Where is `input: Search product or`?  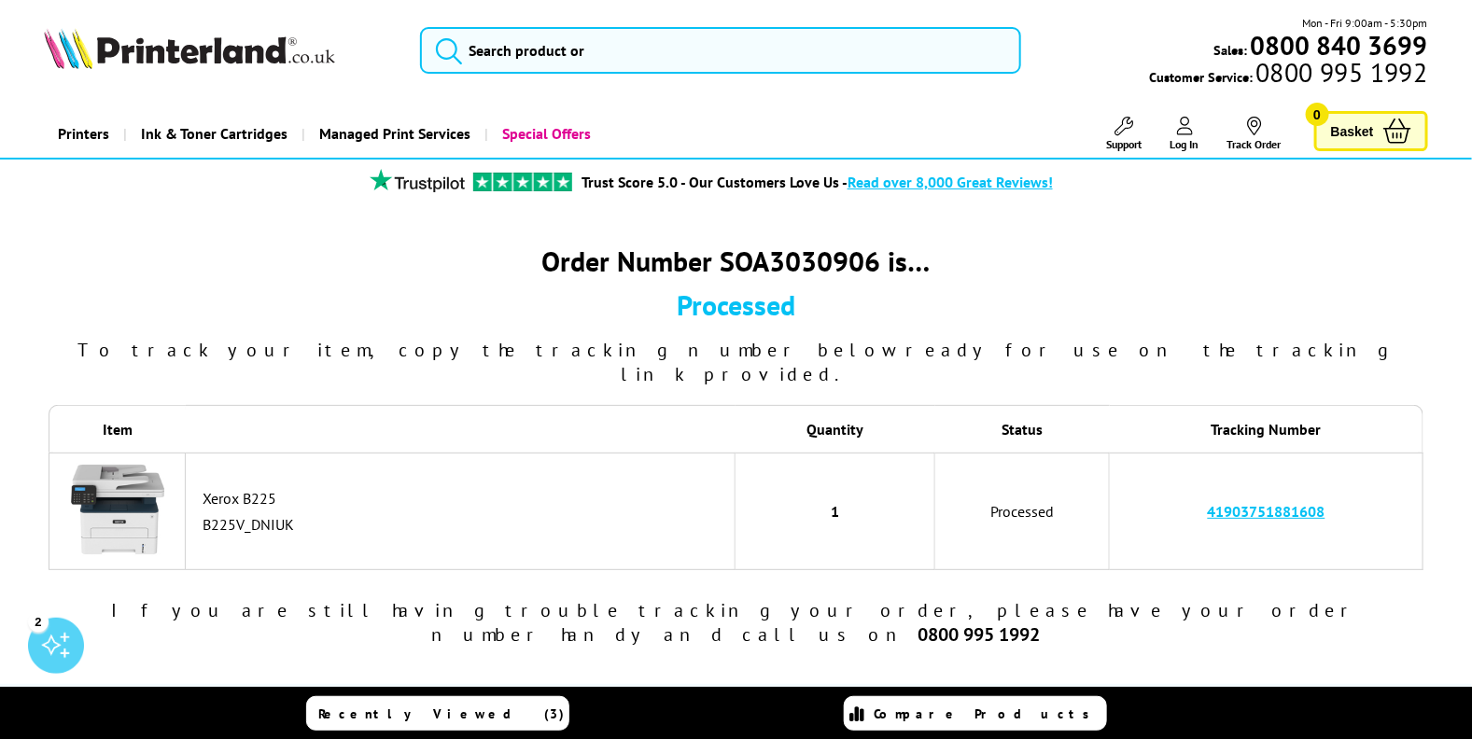 input: Search product or is located at coordinates (721, 50).